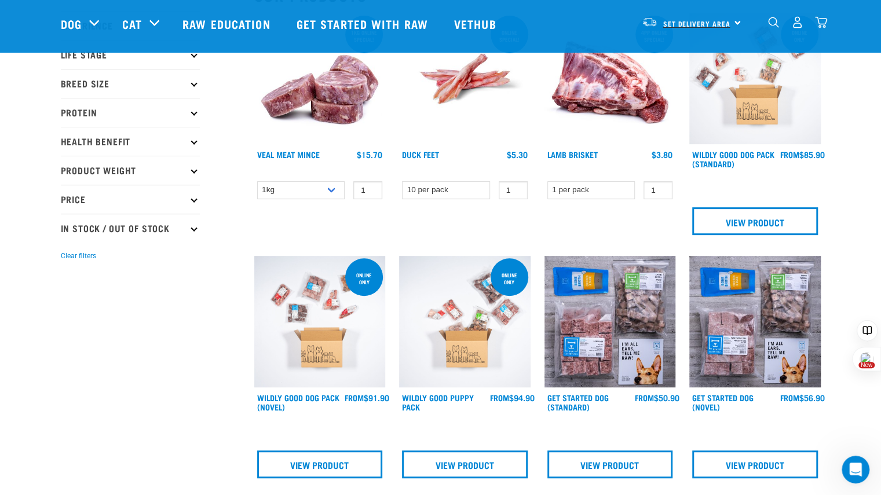  I want to click on img: van-moving.png, so click(650, 22).